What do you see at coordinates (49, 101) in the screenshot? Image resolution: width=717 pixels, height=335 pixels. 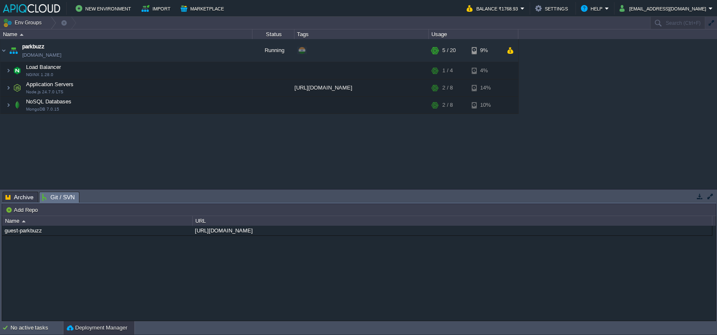 I see `a: NoSQL DatabasesMongoDB 7.0.15` at bounding box center [49, 101].